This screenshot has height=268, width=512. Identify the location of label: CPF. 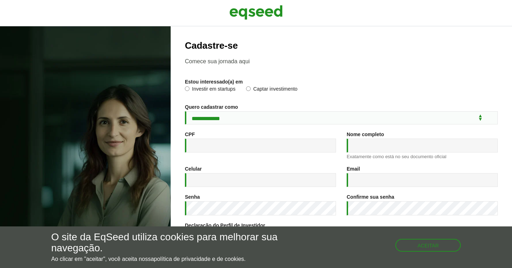
(190, 134).